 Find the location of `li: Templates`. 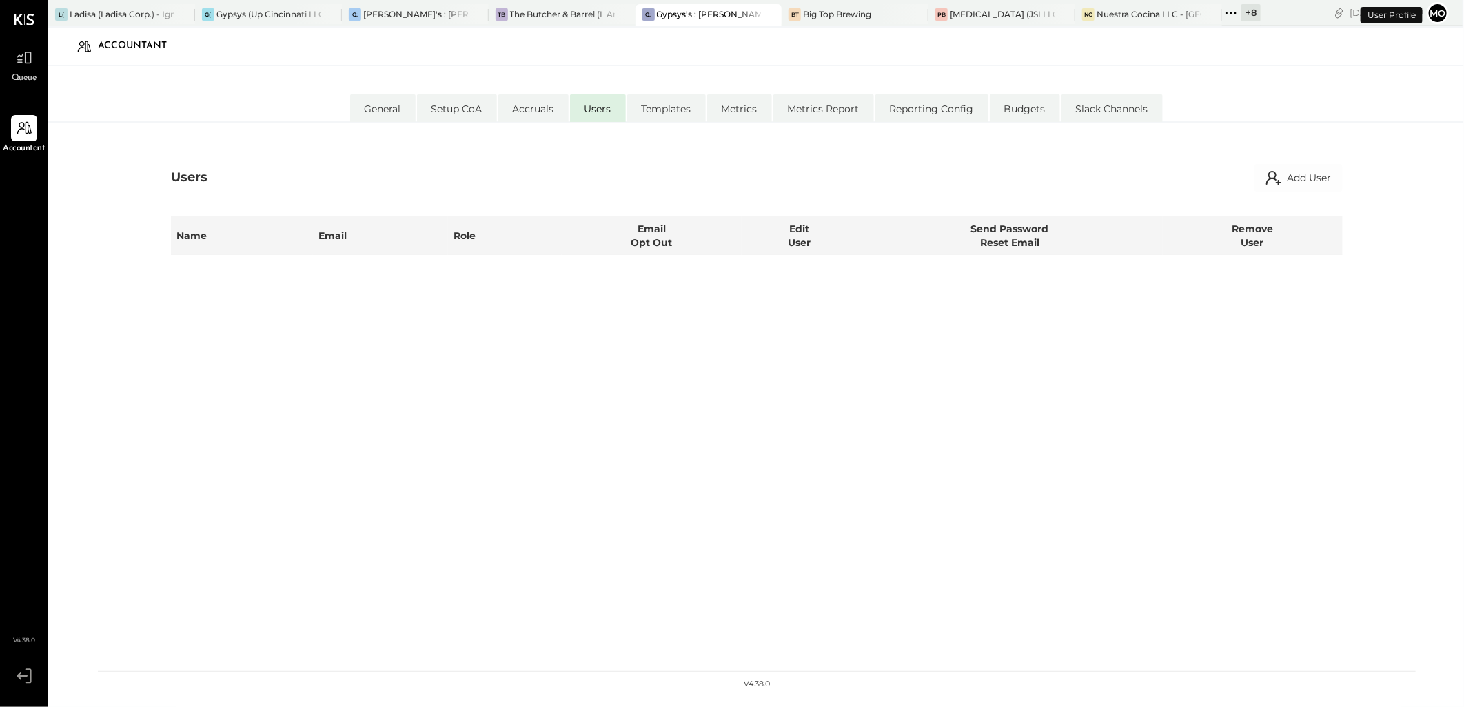

li: Templates is located at coordinates (667, 108).